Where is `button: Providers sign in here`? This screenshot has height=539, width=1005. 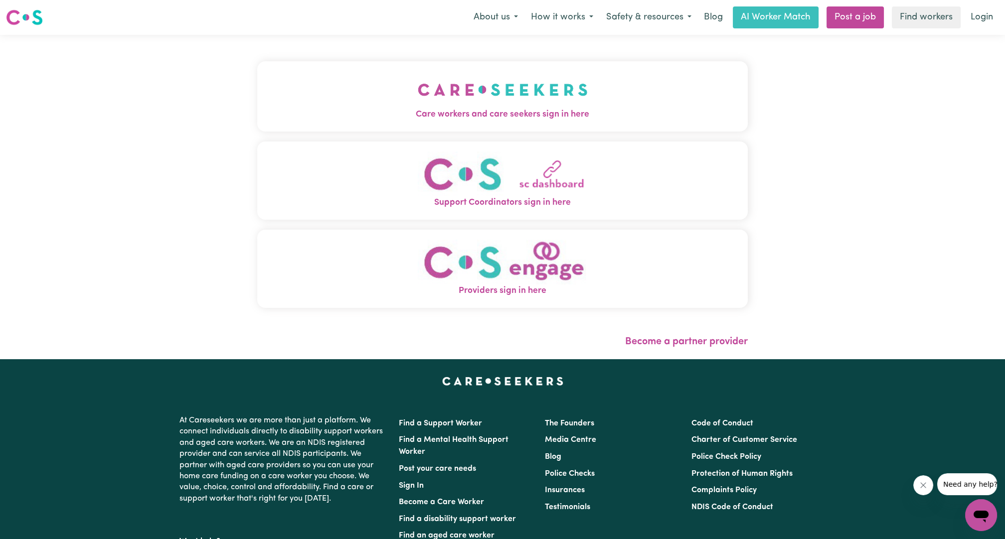 button: Providers sign in here is located at coordinates (503, 269).